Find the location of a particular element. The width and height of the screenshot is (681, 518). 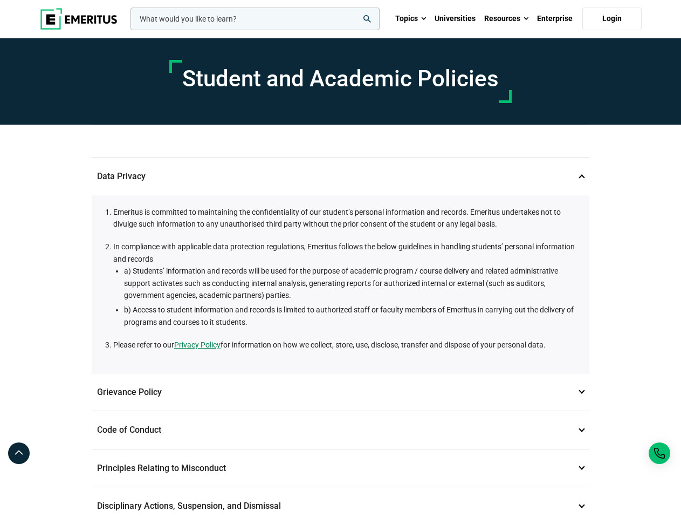

li: b) Access to student information and records is limited to authorized staff or faculty members of... is located at coordinates (351, 316).